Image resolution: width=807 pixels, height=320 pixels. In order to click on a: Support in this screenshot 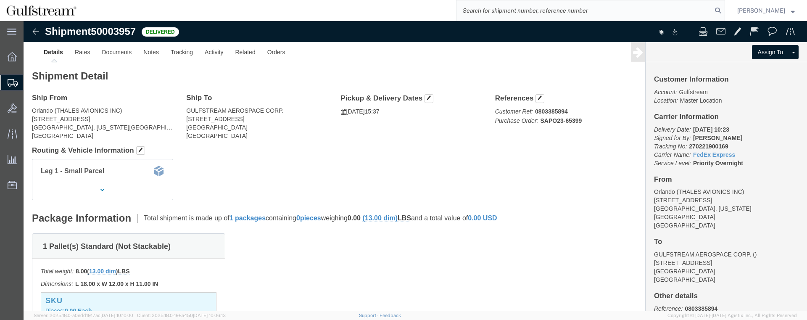, I will do `click(369, 315)`.